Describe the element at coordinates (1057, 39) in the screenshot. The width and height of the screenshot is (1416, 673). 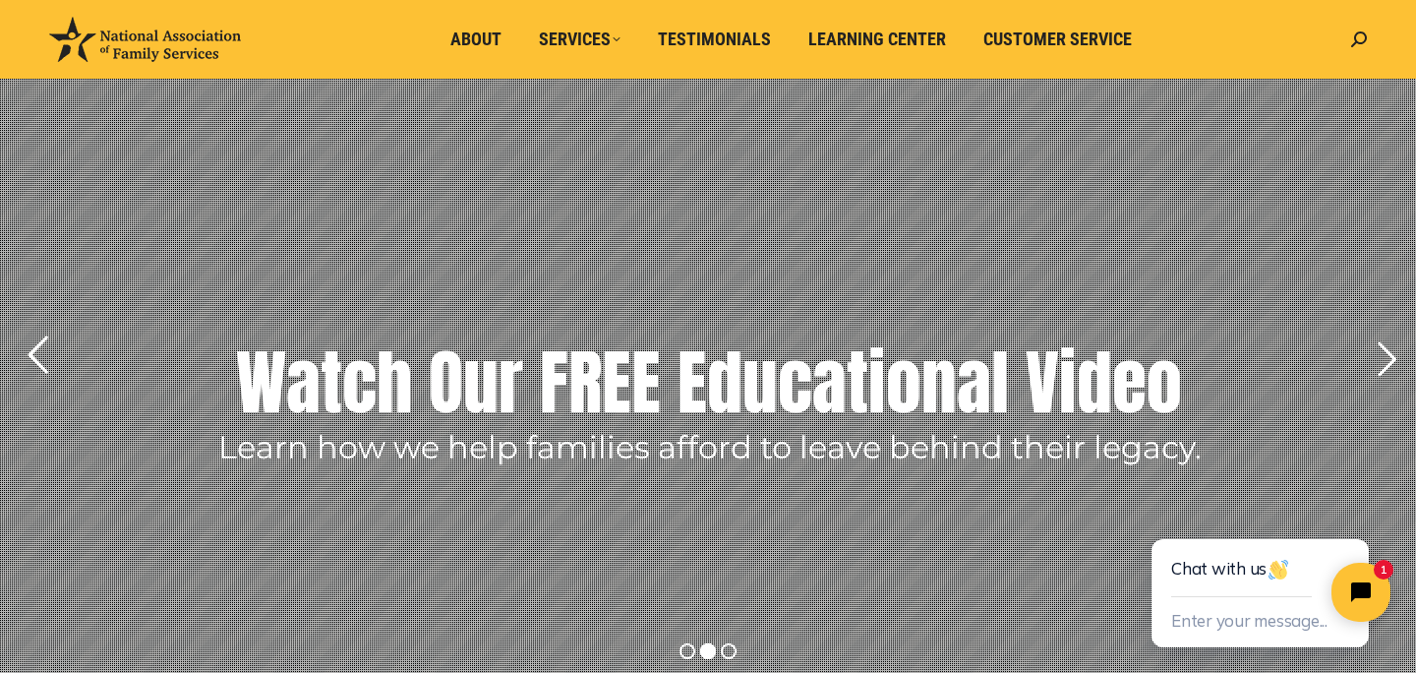
I see `a: Customer Service` at that location.